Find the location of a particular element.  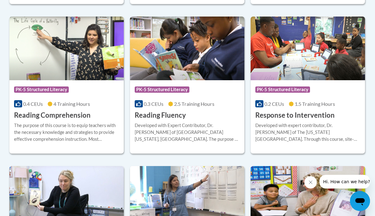

span: 0.4 CEUs is located at coordinates (33, 104).